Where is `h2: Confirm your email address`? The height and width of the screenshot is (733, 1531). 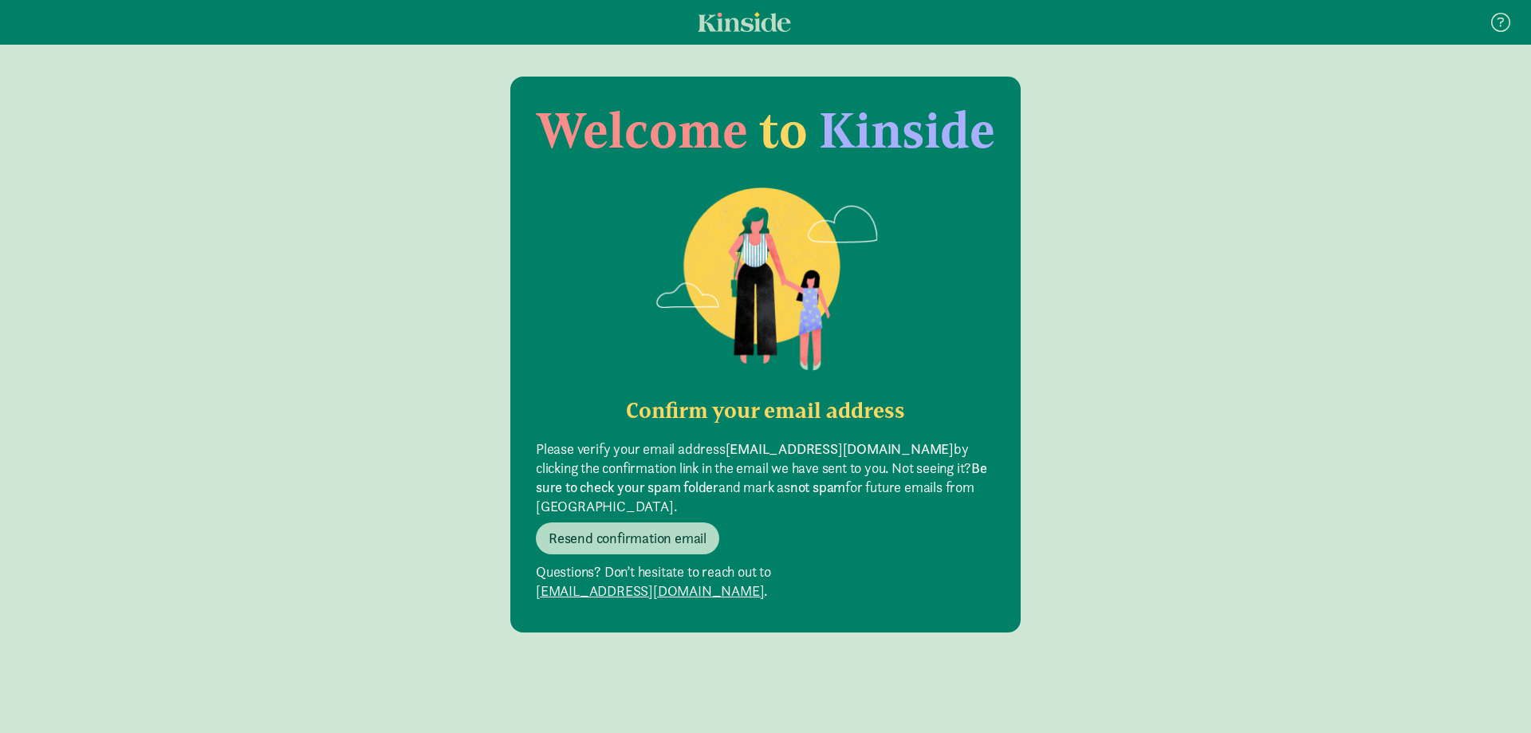 h2: Confirm your email address is located at coordinates (766, 411).